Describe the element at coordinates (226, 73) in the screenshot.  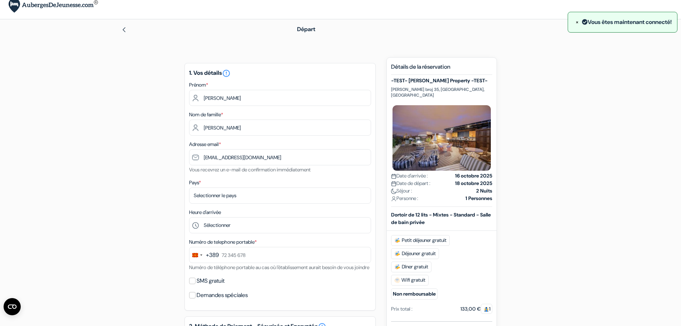
I see `a: error_outline` at that location.